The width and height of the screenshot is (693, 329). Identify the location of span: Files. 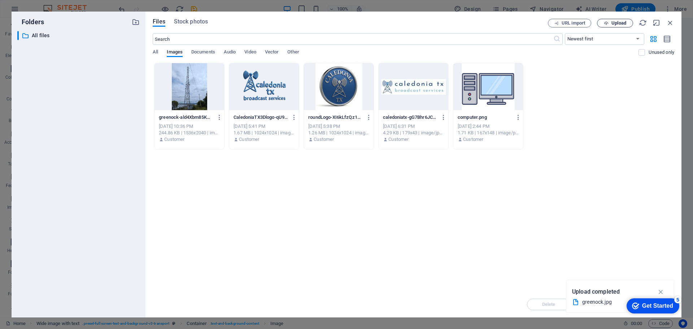
(159, 22).